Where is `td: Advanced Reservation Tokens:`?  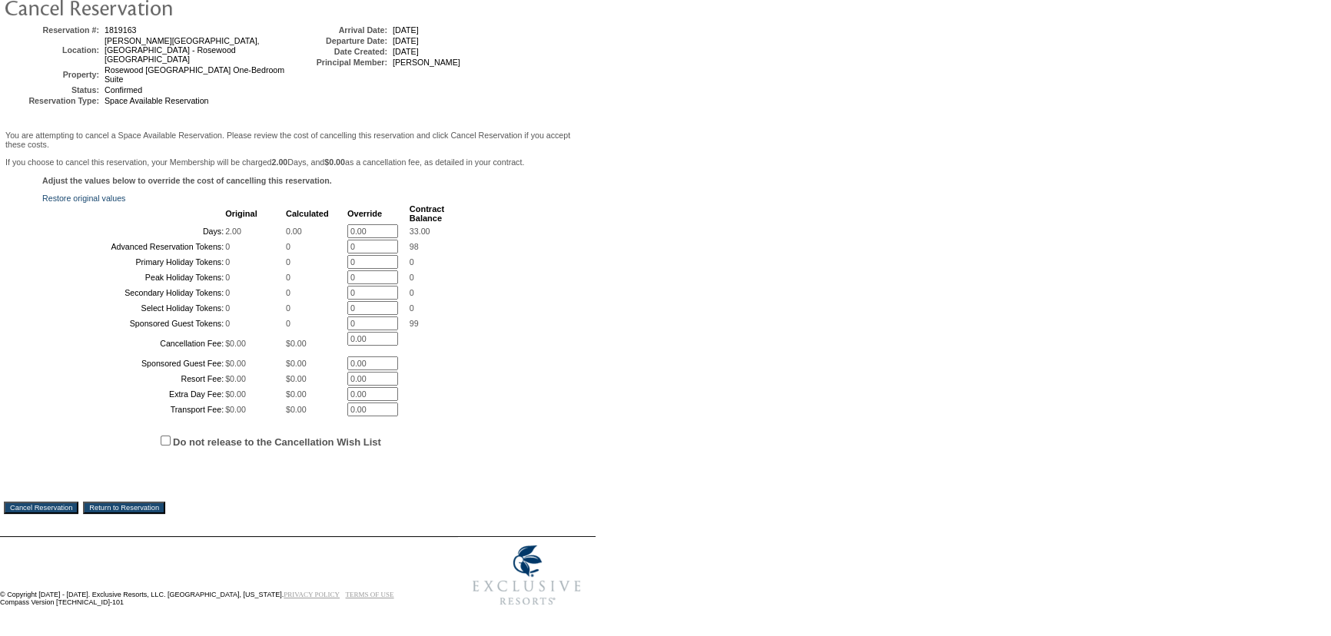 td: Advanced Reservation Tokens: is located at coordinates (134, 247).